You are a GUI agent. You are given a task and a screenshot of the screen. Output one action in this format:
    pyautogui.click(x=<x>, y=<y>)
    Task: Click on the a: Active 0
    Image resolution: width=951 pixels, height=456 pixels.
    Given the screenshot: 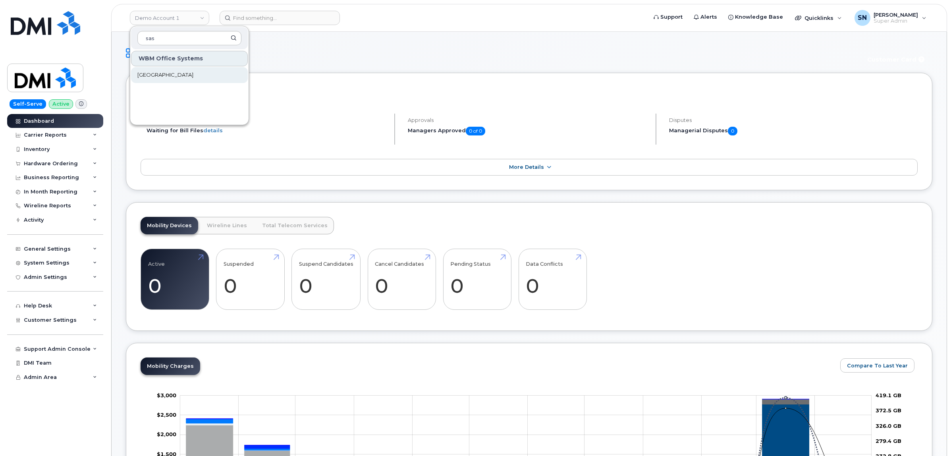 What is the action you would take?
    pyautogui.click(x=175, y=279)
    